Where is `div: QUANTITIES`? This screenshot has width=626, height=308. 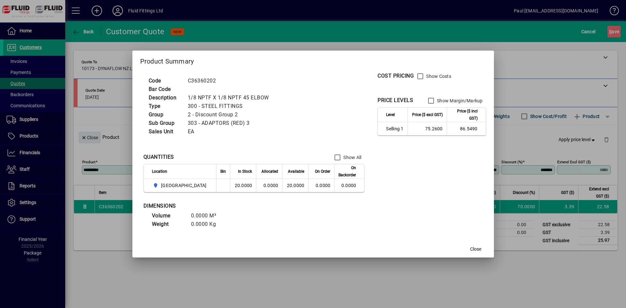
div: QUANTITIES is located at coordinates (159, 157).